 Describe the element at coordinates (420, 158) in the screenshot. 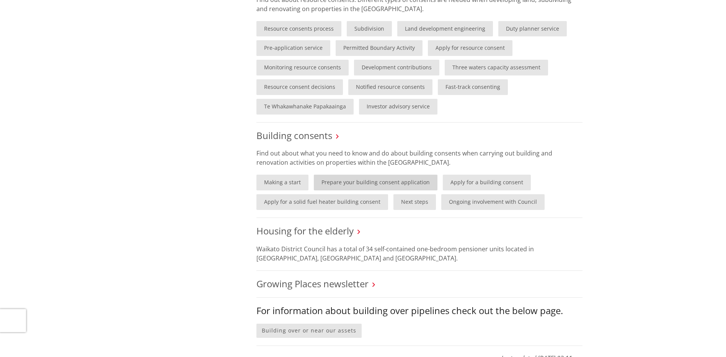

I see `p: Find out about what you need to know and do about building consents when carrying out building an...` at that location.